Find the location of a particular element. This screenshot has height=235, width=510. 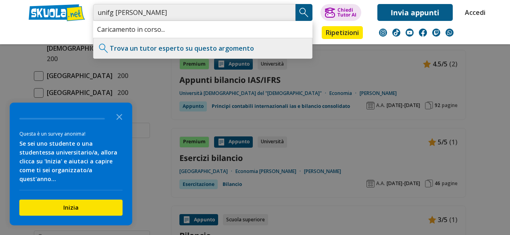

div: Caricamento in corso... is located at coordinates (203, 29).